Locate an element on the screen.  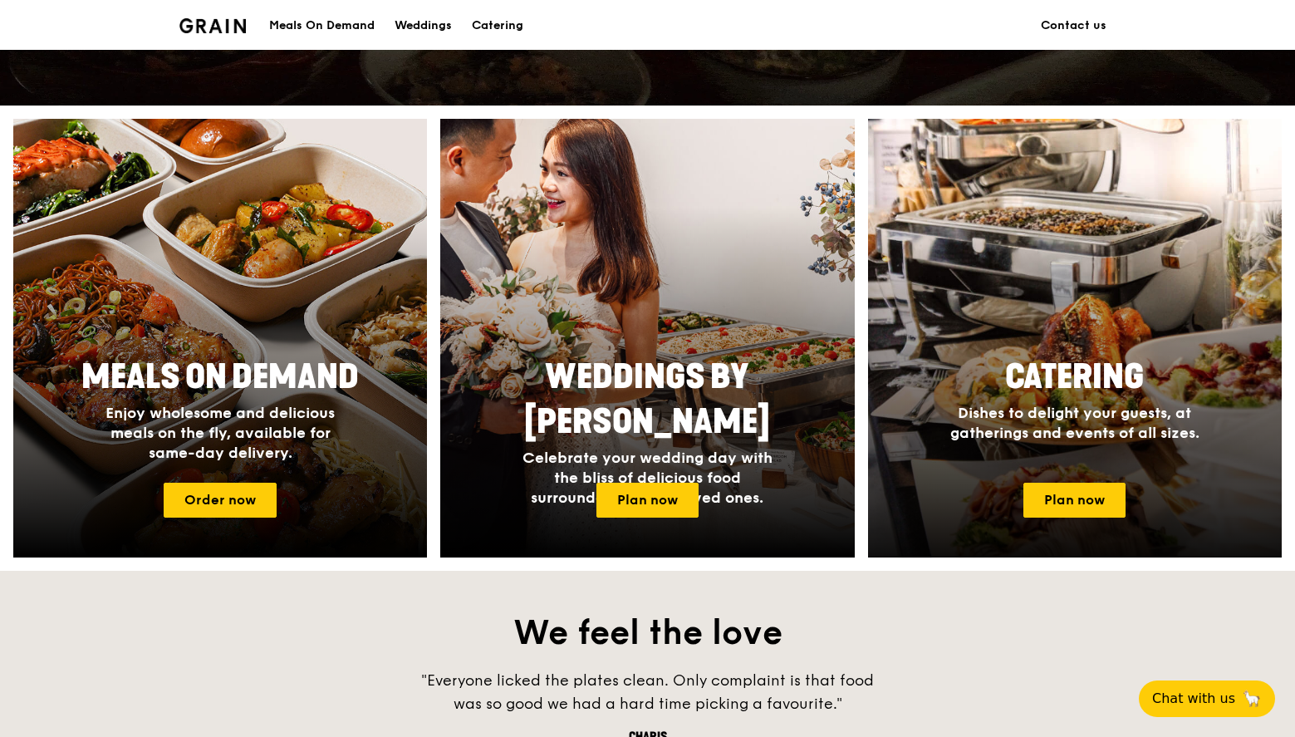
a: Weddings is located at coordinates (423, 26).